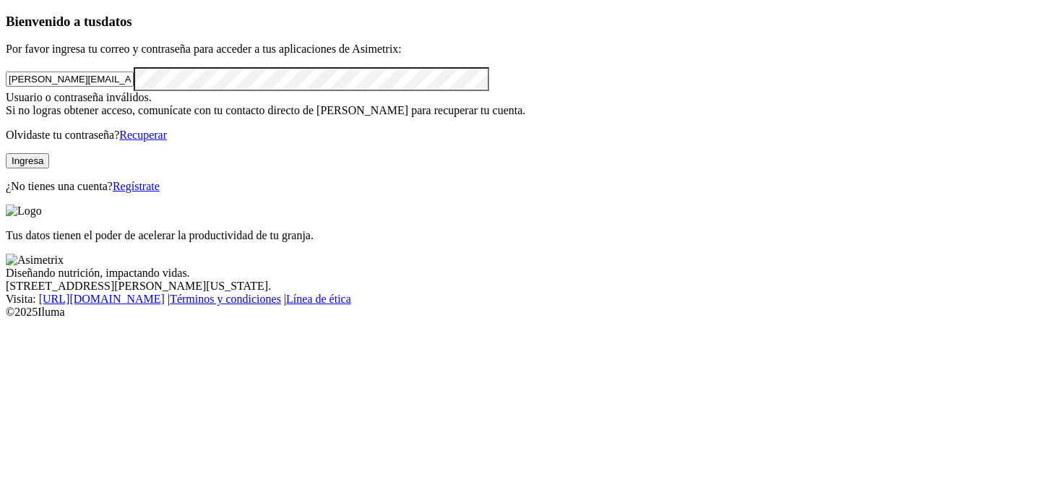 The width and height of the screenshot is (1057, 490). What do you see at coordinates (69, 79) in the screenshot?
I see `input: Tu correo` at bounding box center [69, 79].